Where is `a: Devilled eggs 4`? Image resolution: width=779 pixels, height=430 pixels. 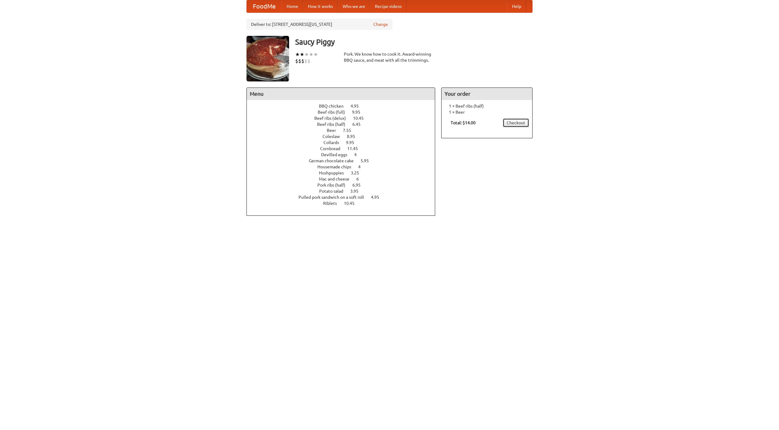
a: Devilled eggs 4 is located at coordinates (344, 155).